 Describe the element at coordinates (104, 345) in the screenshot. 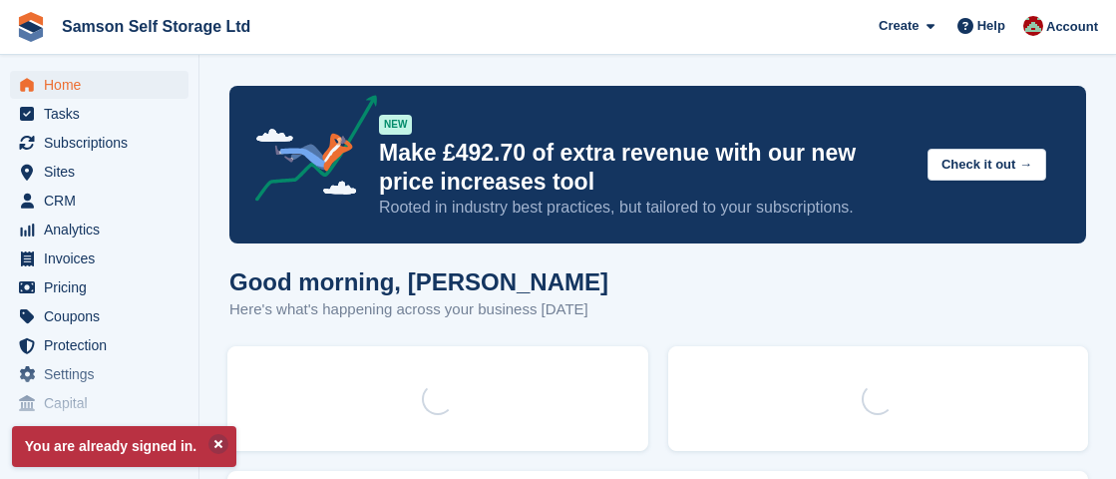

I see `span: Protection` at that location.